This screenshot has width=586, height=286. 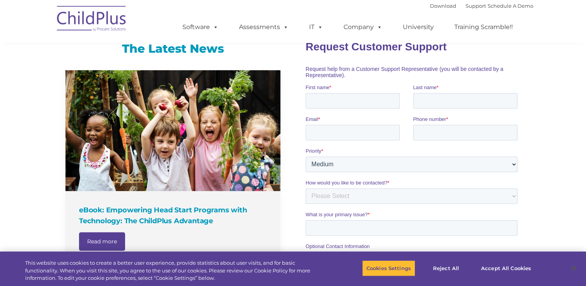 I want to click on button: Close, so click(x=574, y=268).